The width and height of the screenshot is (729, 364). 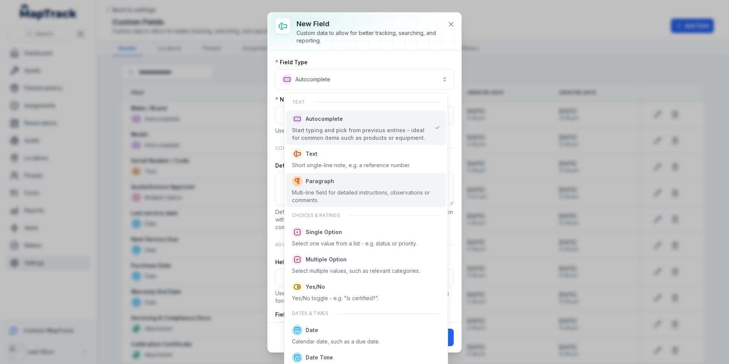 I want to click on span: Yes/No, so click(x=315, y=287).